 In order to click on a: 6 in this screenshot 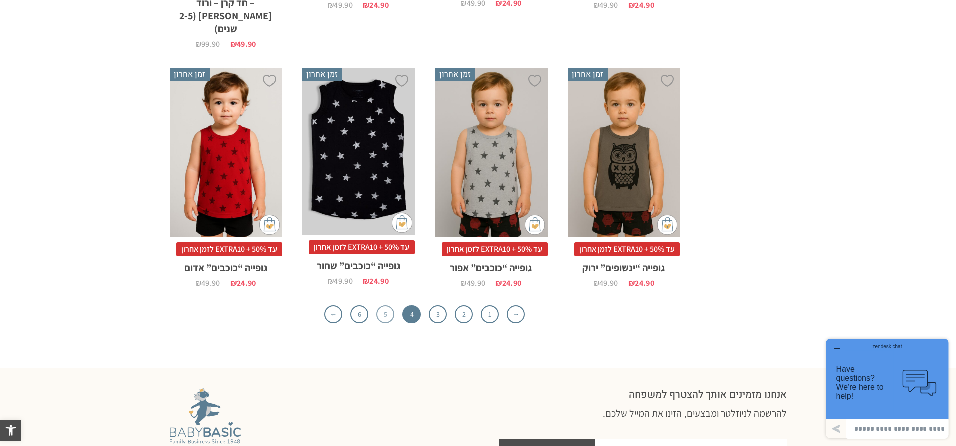, I will do `click(359, 314)`.